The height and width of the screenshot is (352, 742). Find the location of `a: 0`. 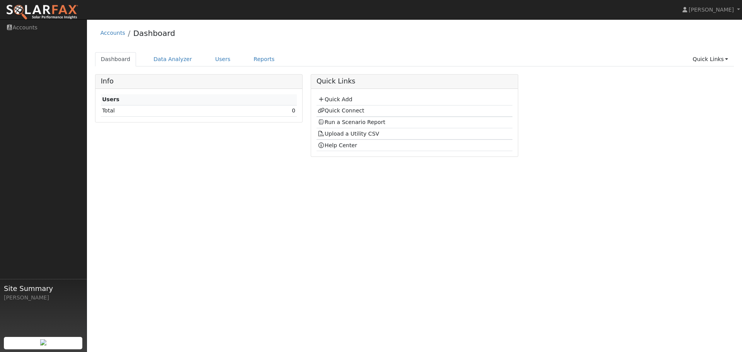

a: 0 is located at coordinates (293, 111).